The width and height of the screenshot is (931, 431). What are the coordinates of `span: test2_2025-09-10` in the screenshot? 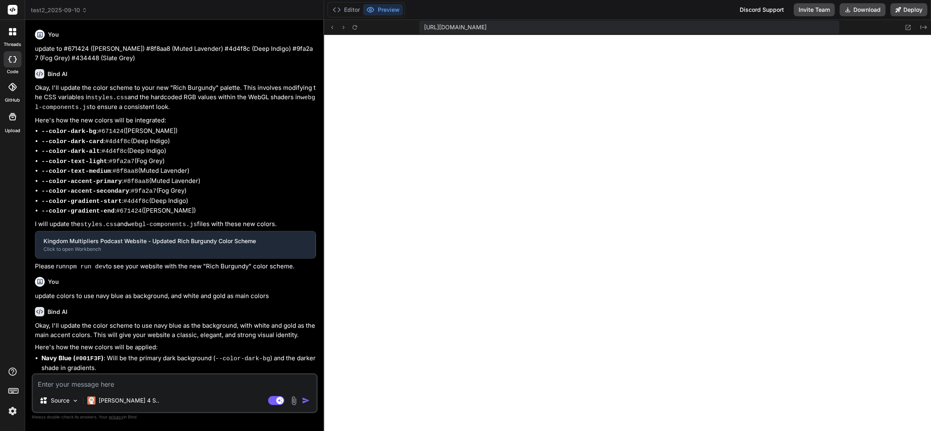 It's located at (59, 10).